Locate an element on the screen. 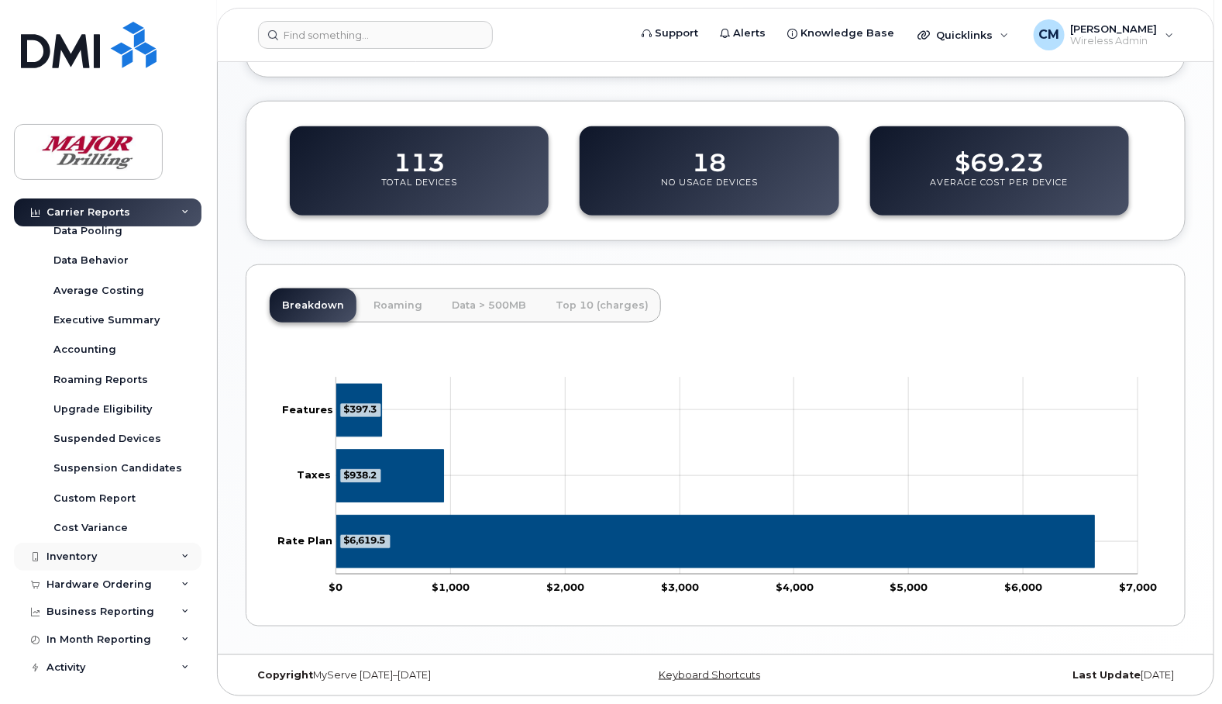 The height and width of the screenshot is (704, 1222). tspan: $4,000 is located at coordinates (794, 587).